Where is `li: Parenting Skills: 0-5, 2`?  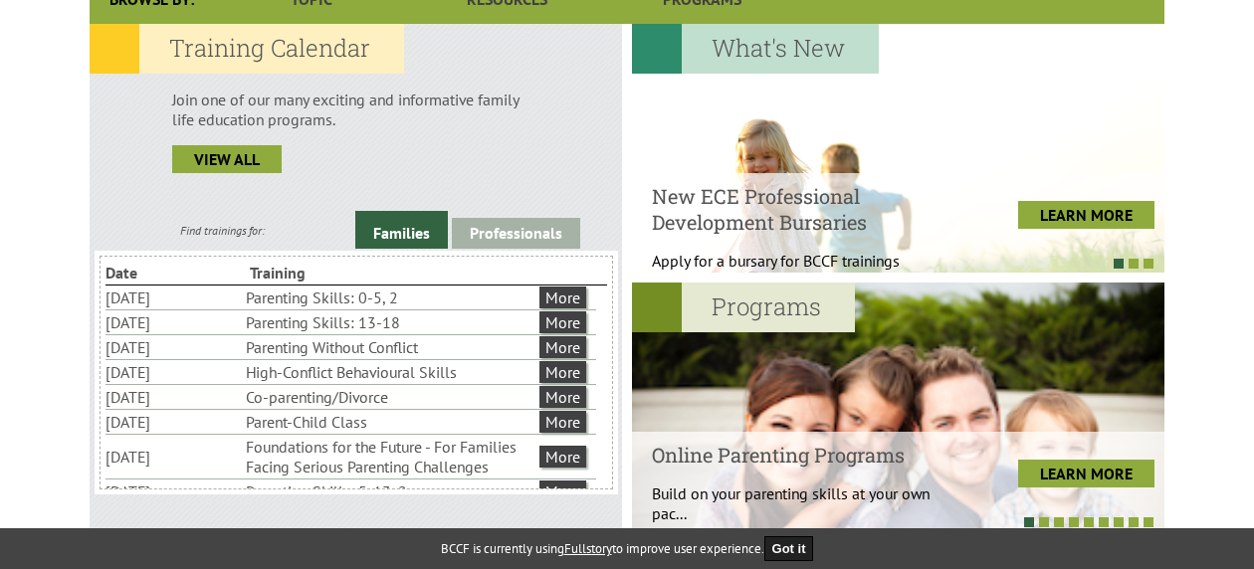
li: Parenting Skills: 0-5, 2 is located at coordinates (390, 298).